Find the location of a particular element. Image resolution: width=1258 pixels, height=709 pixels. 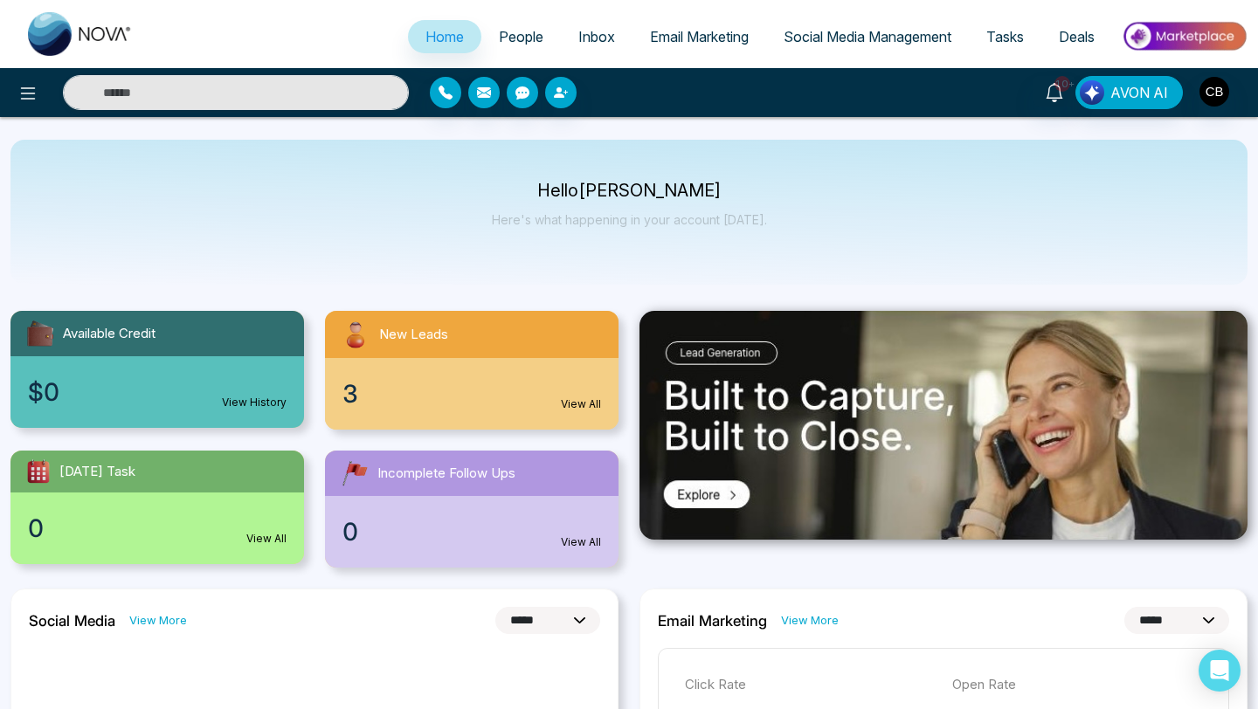

a: 10+ is located at coordinates (1054, 91).